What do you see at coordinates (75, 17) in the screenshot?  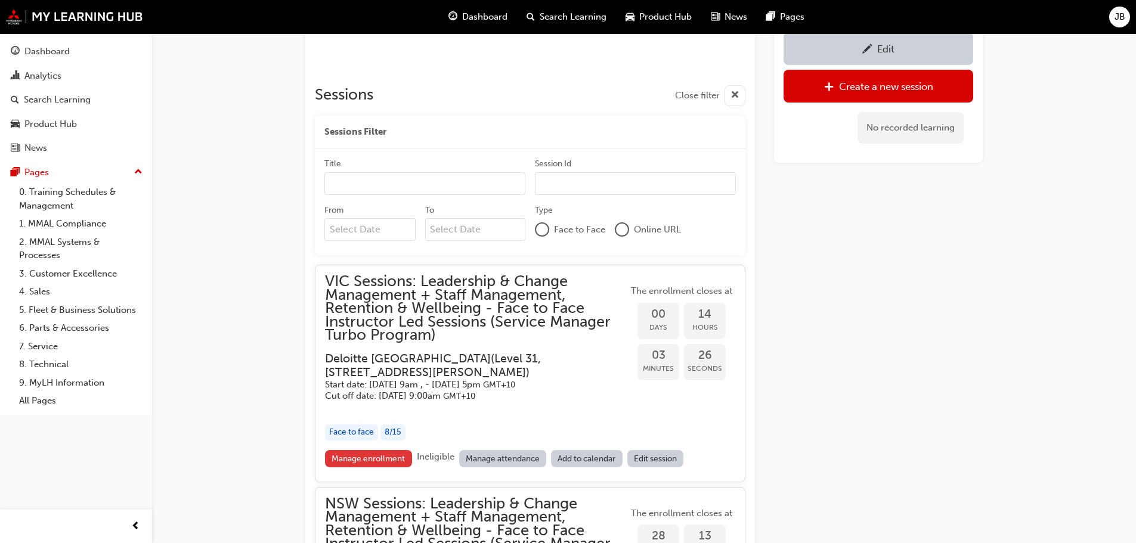 I see `img: mmal` at bounding box center [75, 17].